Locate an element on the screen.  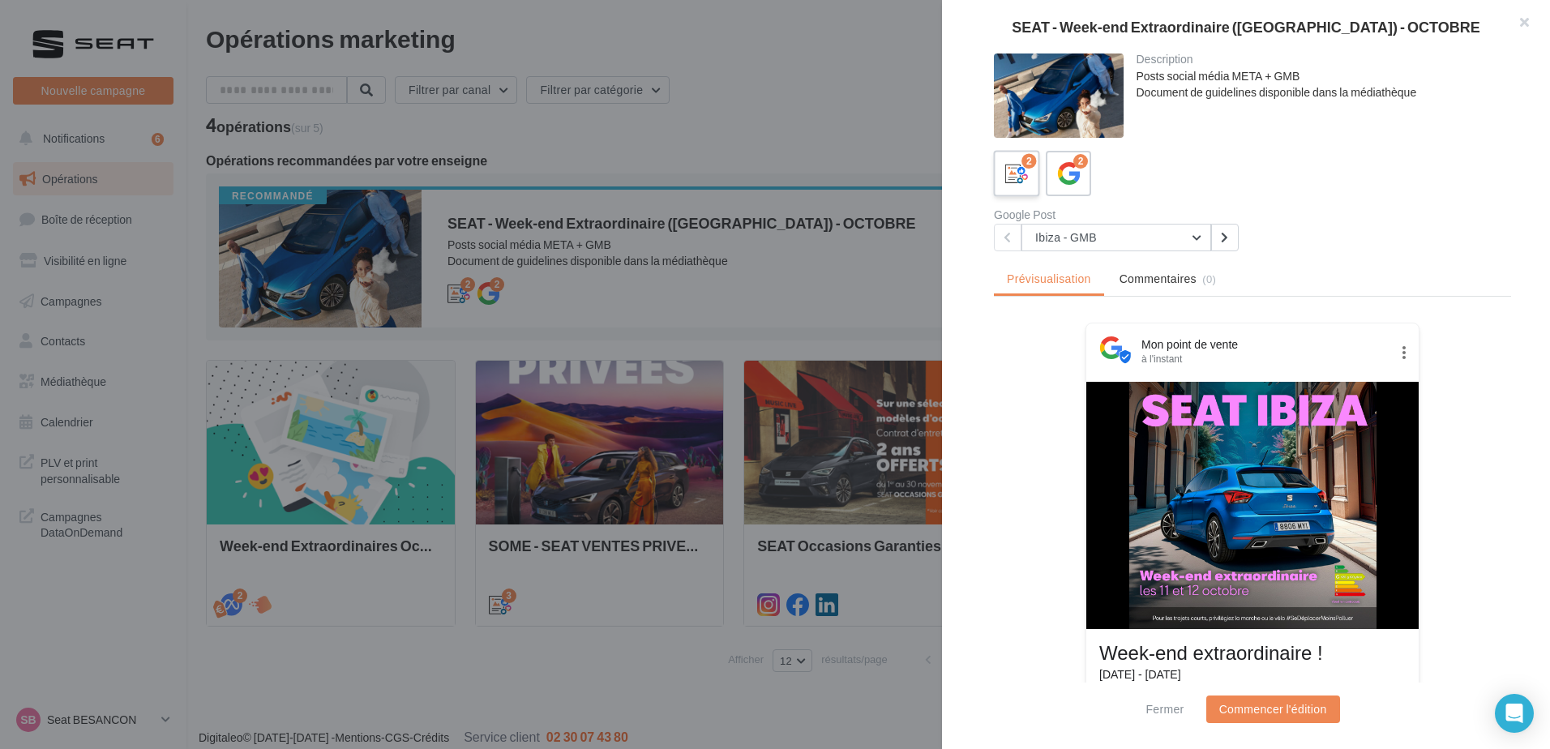
img: IBIZA caméra 1x1 is located at coordinates (1253, 505).